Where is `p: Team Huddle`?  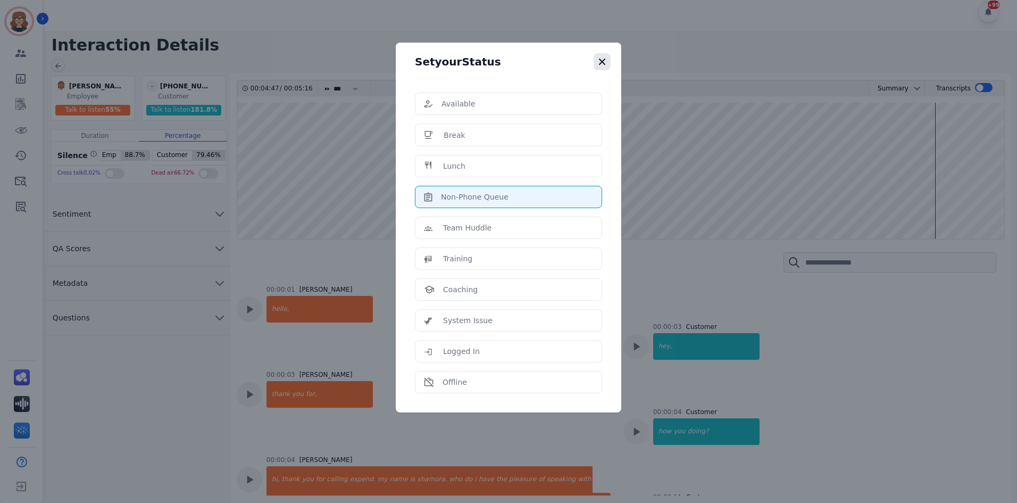 p: Team Huddle is located at coordinates (467, 228).